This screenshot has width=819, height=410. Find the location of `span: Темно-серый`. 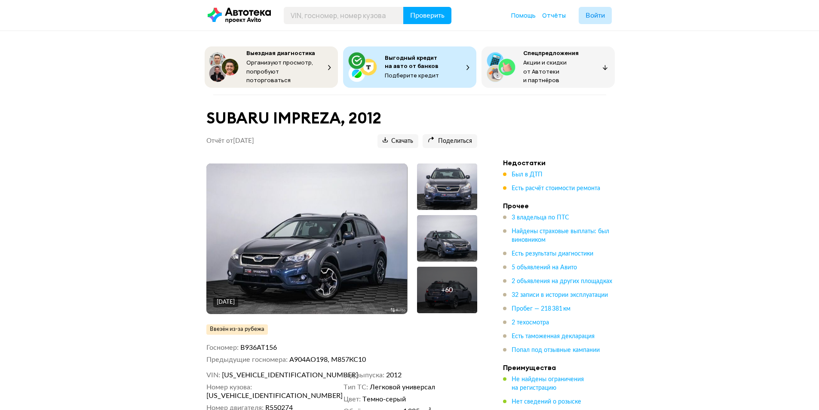

span: Темно-серый is located at coordinates (384, 399).